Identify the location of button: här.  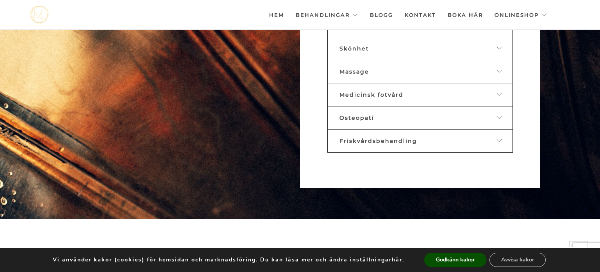
(397, 260).